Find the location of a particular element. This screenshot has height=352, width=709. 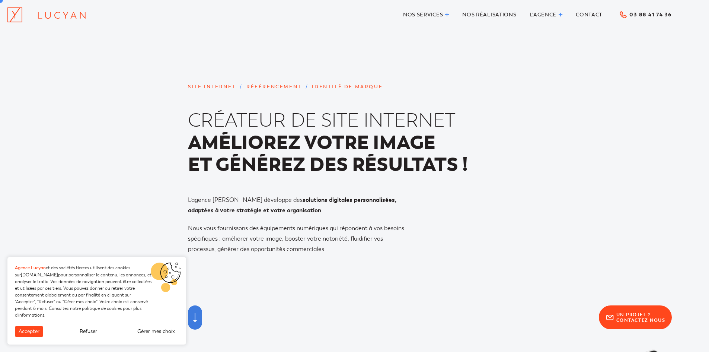

span: 03 88 41 74 36 is located at coordinates (650, 15).